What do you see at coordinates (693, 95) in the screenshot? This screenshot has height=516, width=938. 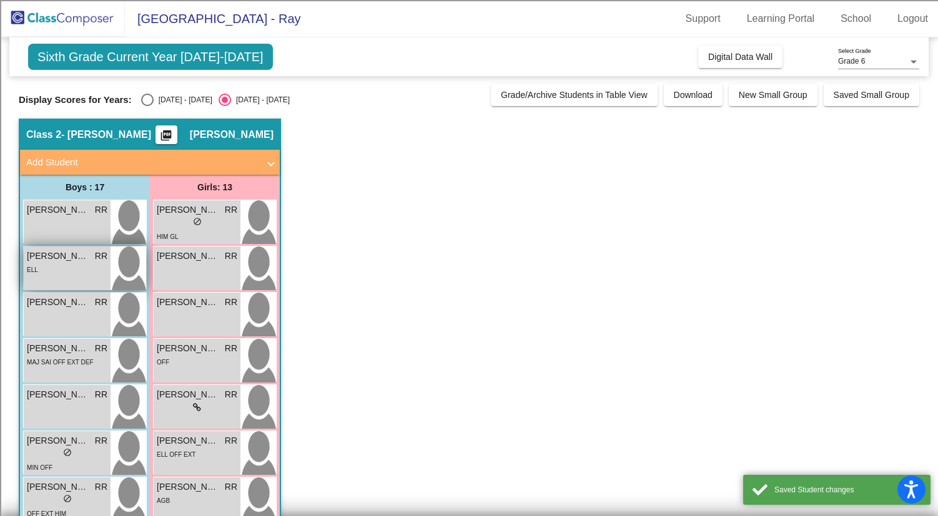 I see `span: Download` at bounding box center [693, 95].